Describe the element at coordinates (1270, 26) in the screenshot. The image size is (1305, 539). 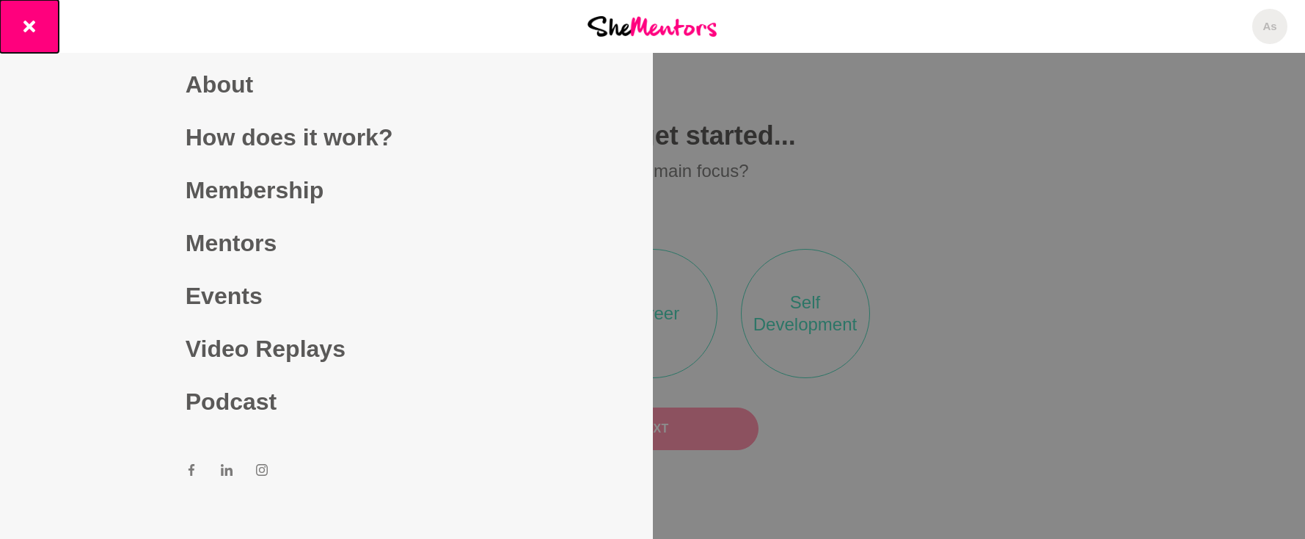
I see `a: As` at that location.